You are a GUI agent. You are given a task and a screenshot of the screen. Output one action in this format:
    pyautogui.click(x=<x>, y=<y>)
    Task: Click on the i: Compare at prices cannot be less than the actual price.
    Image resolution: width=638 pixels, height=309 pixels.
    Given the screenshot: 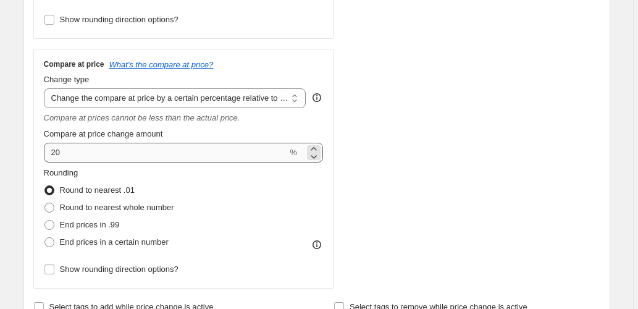 What is the action you would take?
    pyautogui.click(x=142, y=117)
    